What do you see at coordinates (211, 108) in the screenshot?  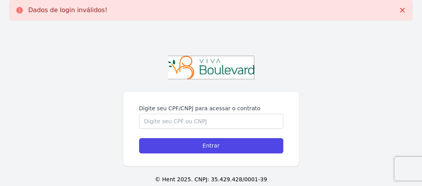 I see `label: Digite seu CPF/CNPJ para acessar o contrato` at bounding box center [211, 108].